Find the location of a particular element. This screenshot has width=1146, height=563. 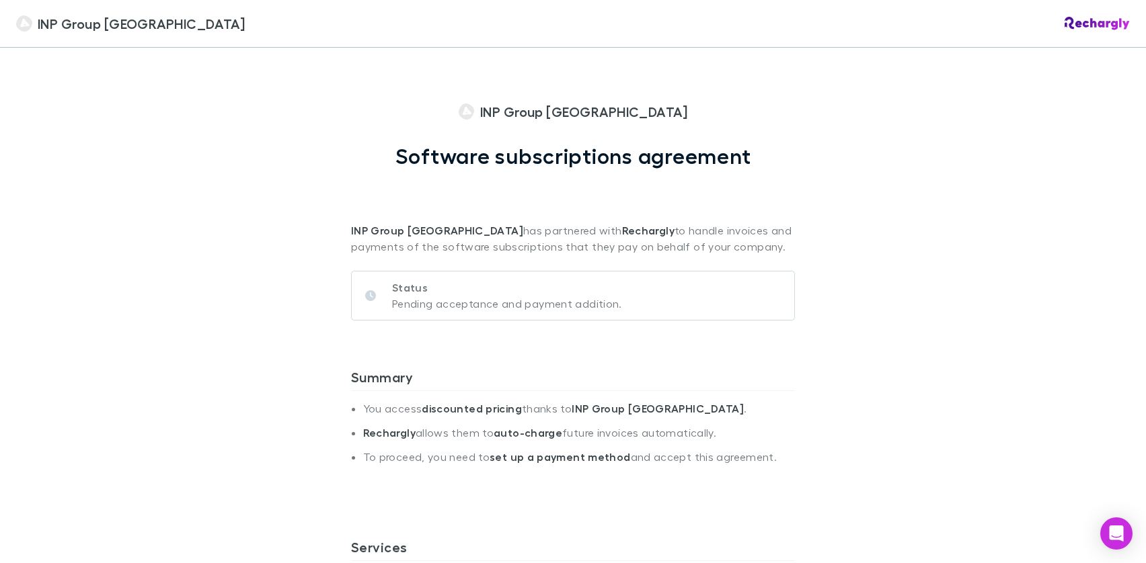

h1: Software subscriptions agreement is located at coordinates (573, 156).